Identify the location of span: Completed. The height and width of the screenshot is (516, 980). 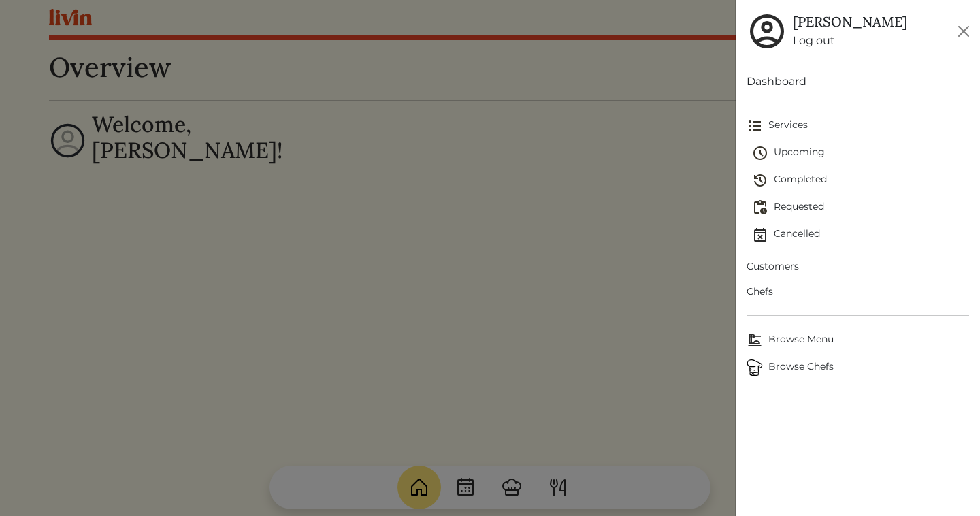
(860, 180).